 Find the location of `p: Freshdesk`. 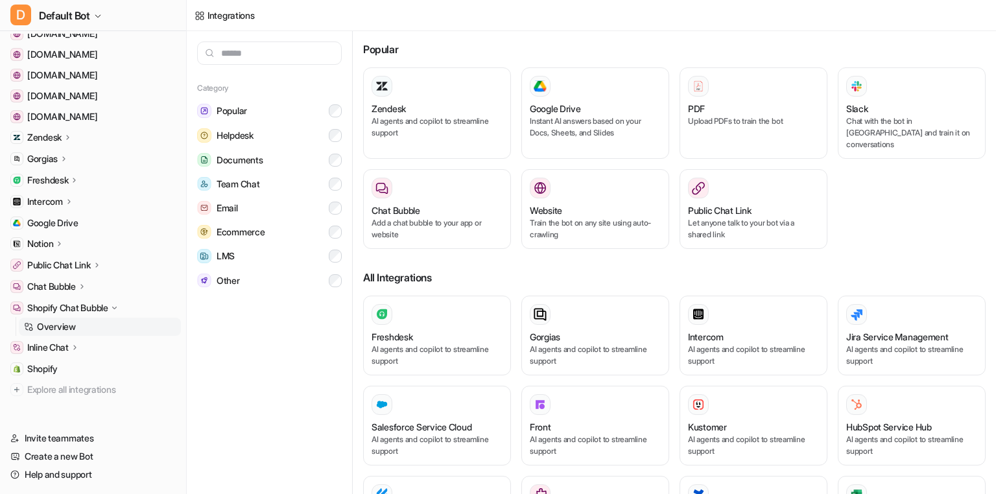

p: Freshdesk is located at coordinates (47, 180).